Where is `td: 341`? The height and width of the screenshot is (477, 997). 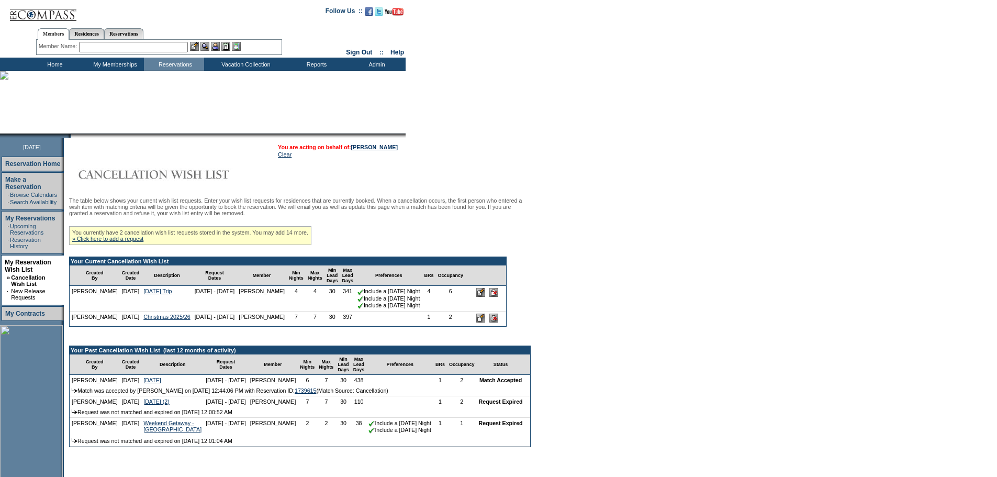 td: 341 is located at coordinates (348, 298).